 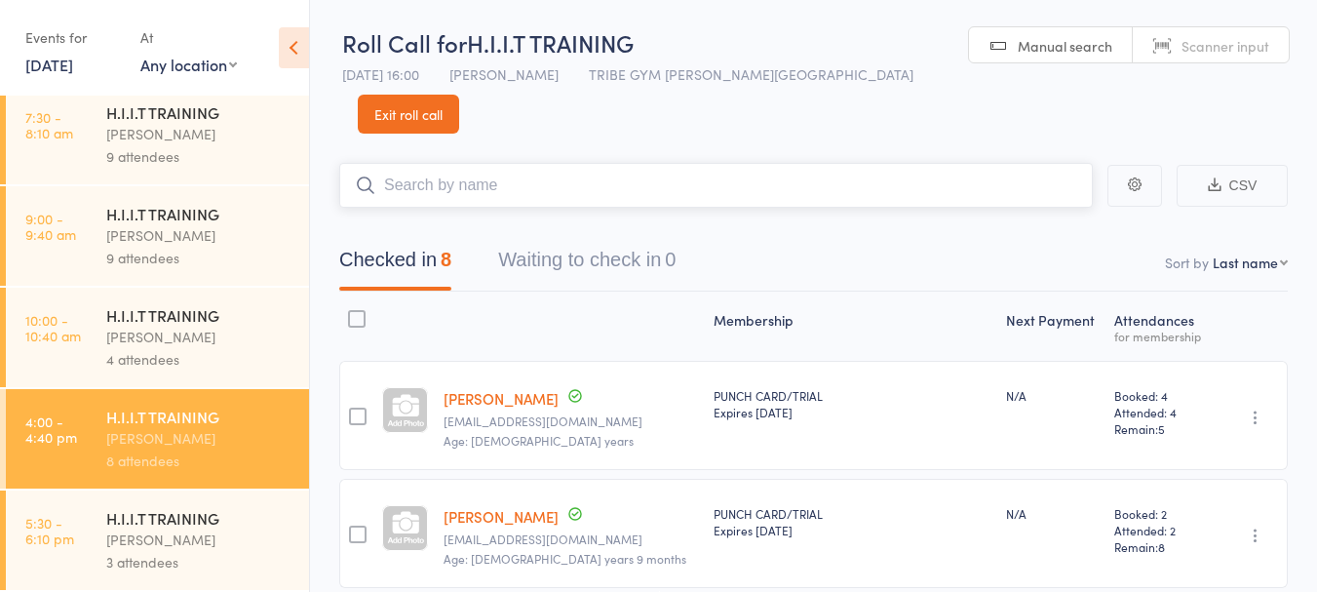 What do you see at coordinates (1065, 46) in the screenshot?
I see `span: Manual search` at bounding box center [1065, 46].